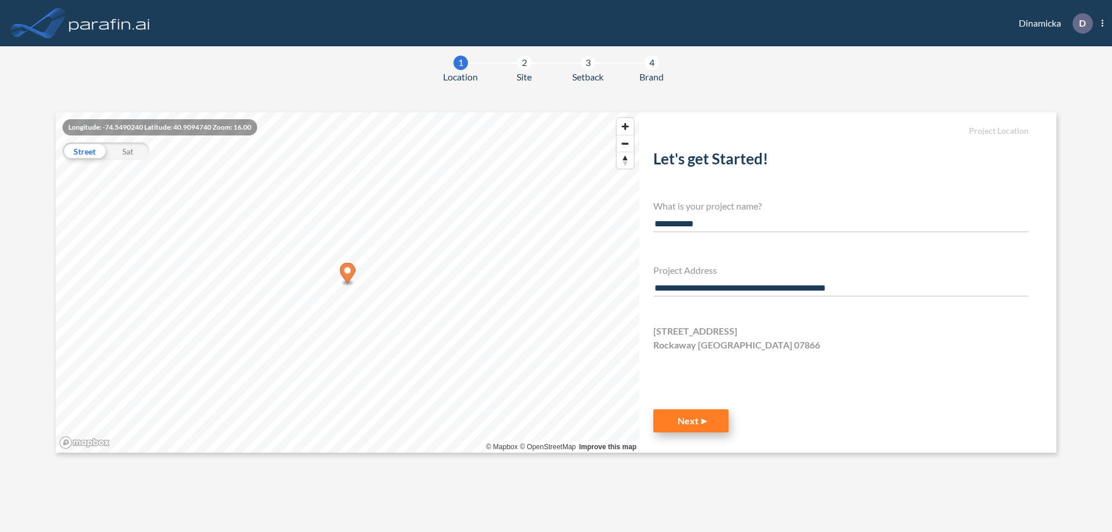 Image resolution: width=1112 pixels, height=532 pixels. What do you see at coordinates (625, 160) in the screenshot?
I see `button: Reset bearing to north` at bounding box center [625, 160].